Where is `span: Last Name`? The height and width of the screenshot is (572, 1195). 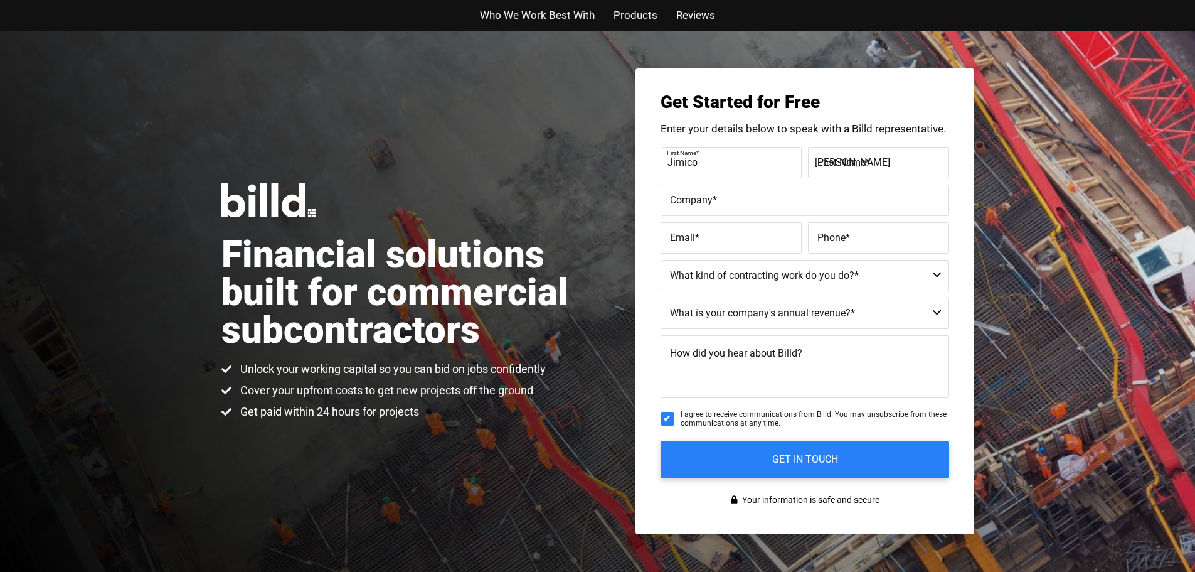
span: Last Name is located at coordinates (841, 161).